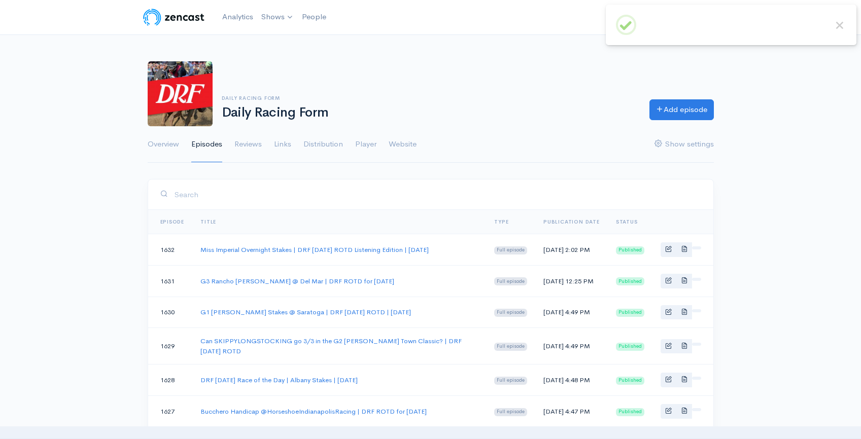  I want to click on a: Show settings, so click(684, 145).